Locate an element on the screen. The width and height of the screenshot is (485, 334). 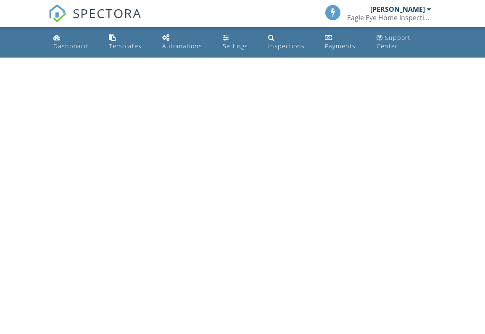
a: Dashboard is located at coordinates (74, 42).